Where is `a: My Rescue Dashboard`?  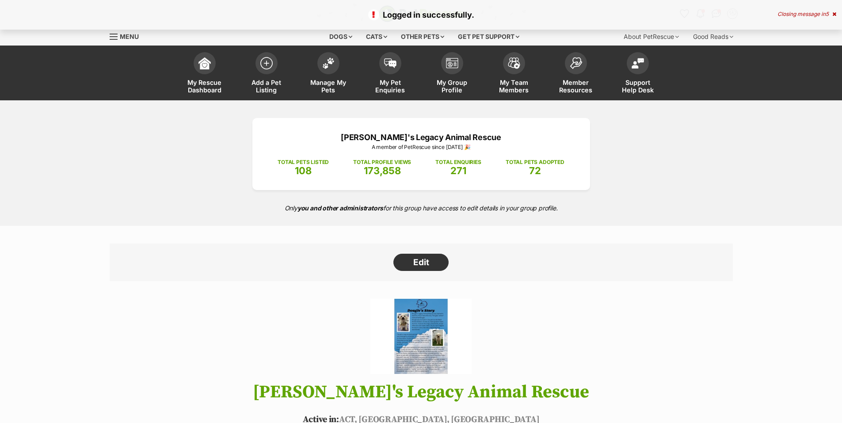
a: My Rescue Dashboard is located at coordinates (205, 74).